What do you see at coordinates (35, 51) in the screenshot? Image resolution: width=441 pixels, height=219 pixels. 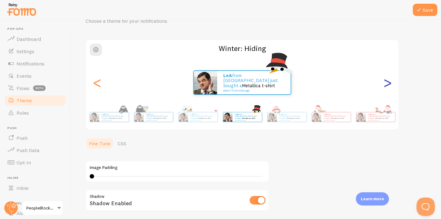 I see `a: Settings` at bounding box center [35, 51].